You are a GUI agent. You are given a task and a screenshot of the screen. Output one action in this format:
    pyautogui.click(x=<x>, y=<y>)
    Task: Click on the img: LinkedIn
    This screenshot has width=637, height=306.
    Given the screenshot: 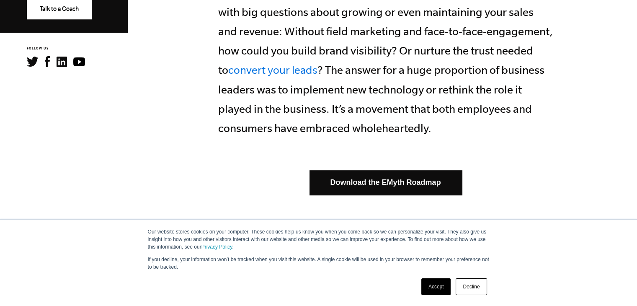 What is the action you would take?
    pyautogui.click(x=62, y=62)
    